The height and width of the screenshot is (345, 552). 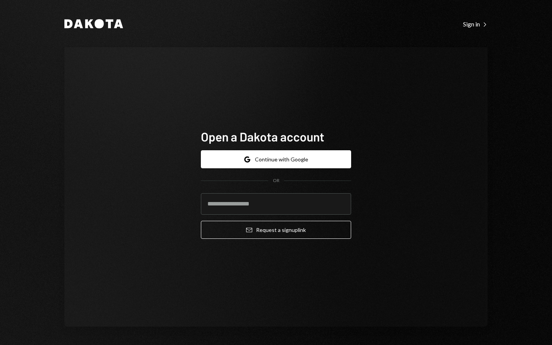 What do you see at coordinates (276, 230) in the screenshot?
I see `button: Request a signuplink` at bounding box center [276, 230].